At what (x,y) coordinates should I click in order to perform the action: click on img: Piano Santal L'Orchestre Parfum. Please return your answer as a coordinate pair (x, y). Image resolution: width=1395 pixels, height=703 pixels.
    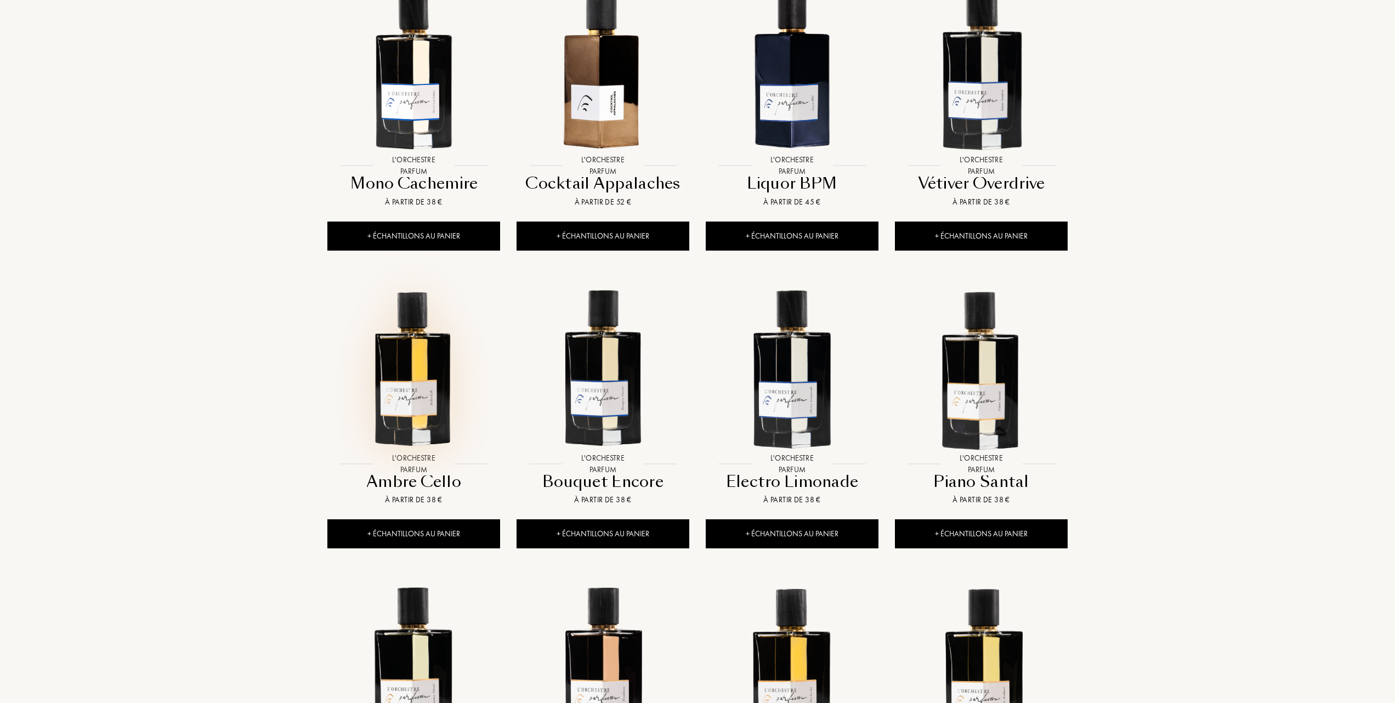
    Looking at the image, I should click on (981, 367).